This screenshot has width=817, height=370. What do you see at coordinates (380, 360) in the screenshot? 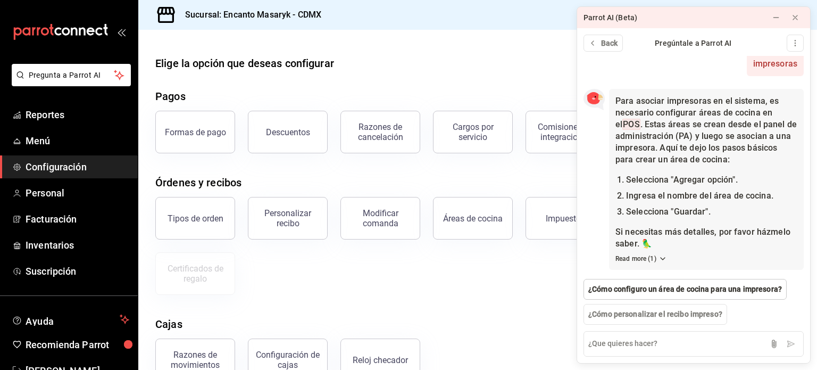
I see `div: Reloj checador` at bounding box center [380, 360].